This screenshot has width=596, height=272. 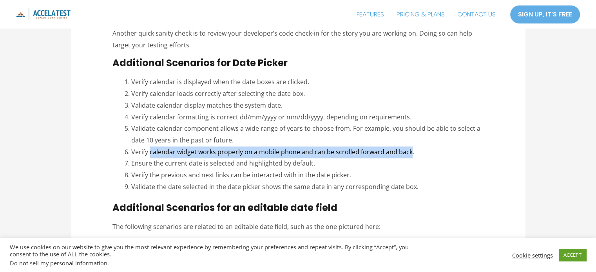 What do you see at coordinates (545, 14) in the screenshot?
I see `a: SIGN UP, IT'S FREE` at bounding box center [545, 14].